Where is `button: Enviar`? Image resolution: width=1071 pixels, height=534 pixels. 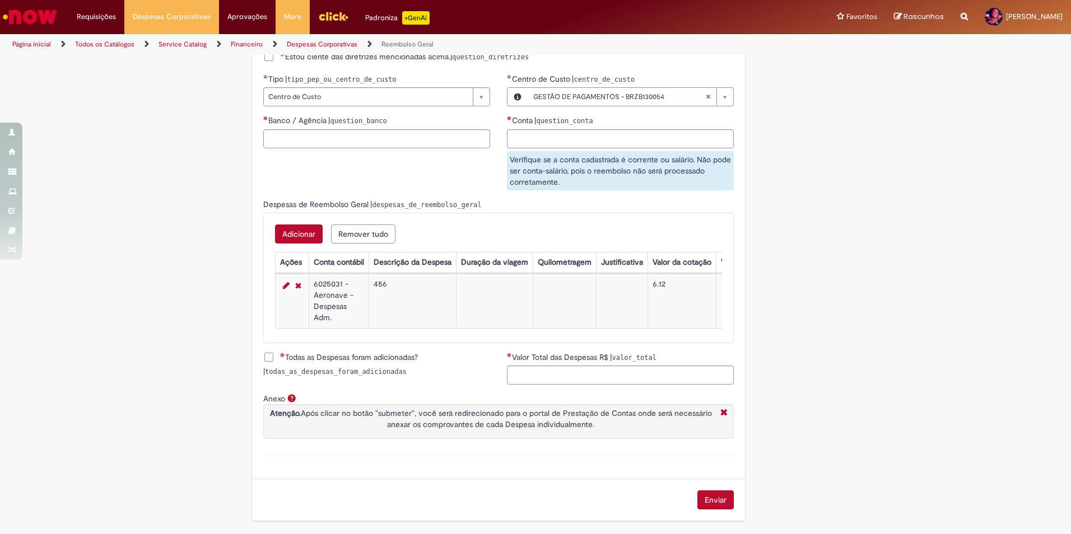
button: Enviar is located at coordinates (715, 500).